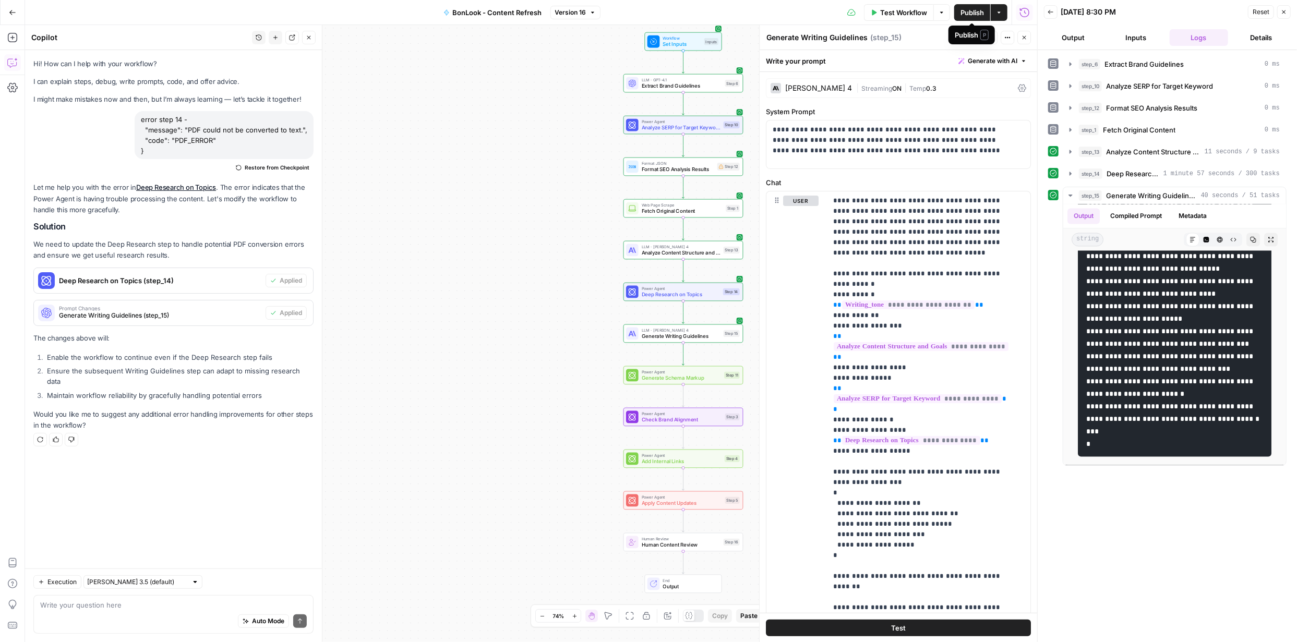  Describe the element at coordinates (1090, 64) in the screenshot. I see `span: step_6` at that location.